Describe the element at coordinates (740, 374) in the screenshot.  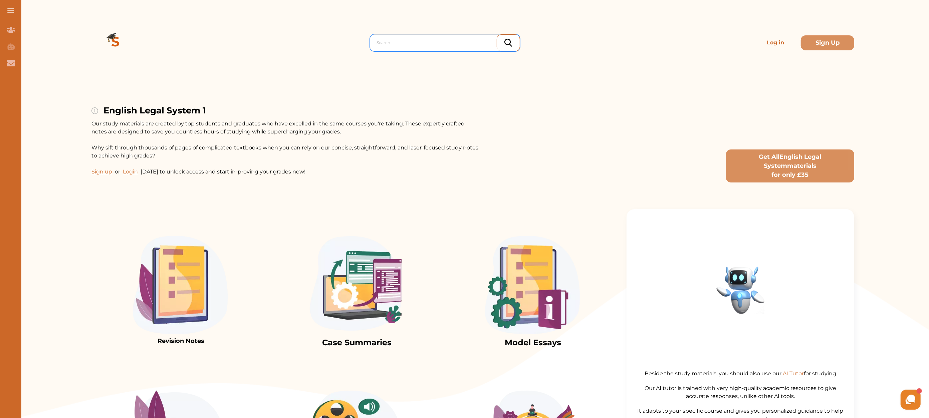
I see `p: Beside the study materials, you should also use our for studying` at that location.